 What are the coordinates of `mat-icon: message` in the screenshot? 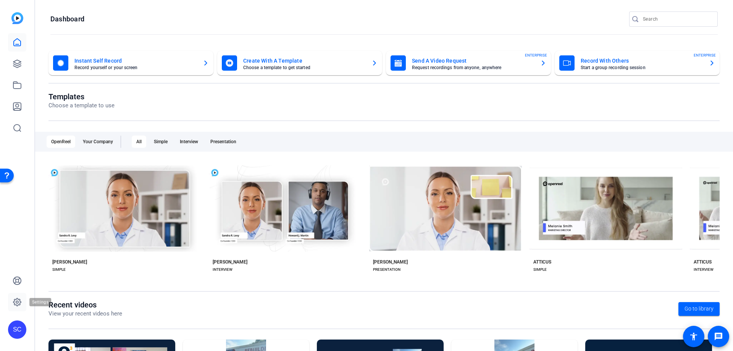 It's located at (719, 337).